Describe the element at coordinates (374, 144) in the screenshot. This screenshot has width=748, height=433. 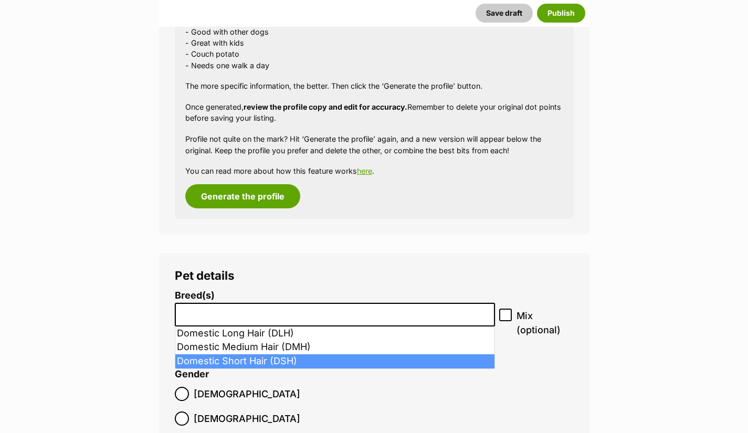
I see `p: Profile not quite on the mark? Hit ‘Generate the profile’ again, and a new version will appear be...` at that location.